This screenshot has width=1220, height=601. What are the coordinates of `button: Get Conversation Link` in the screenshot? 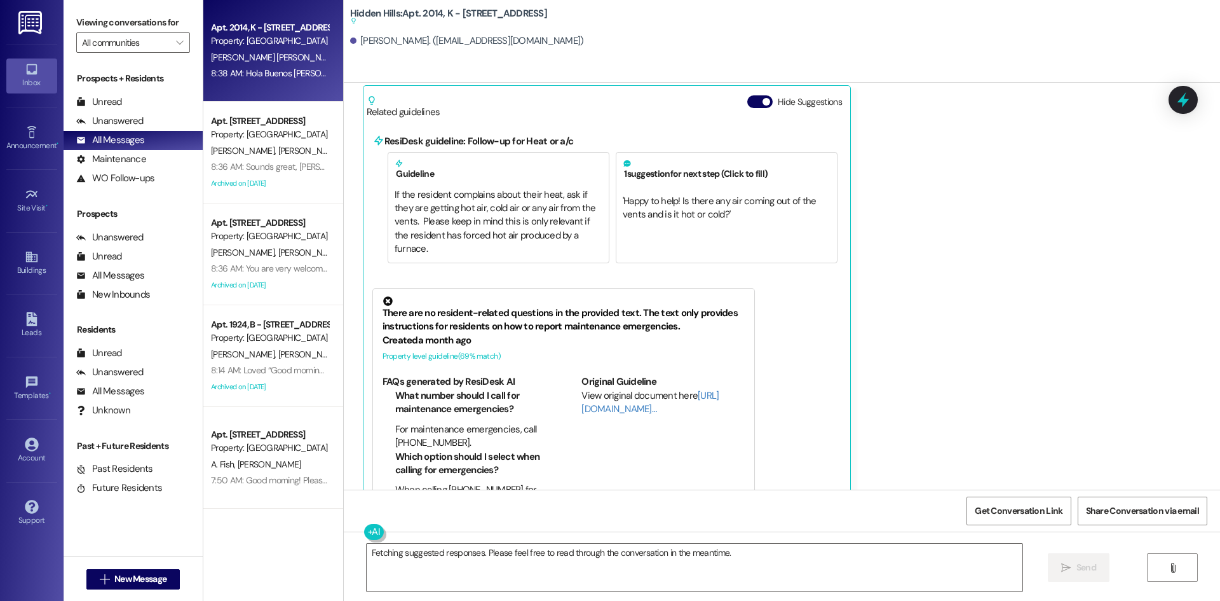 It's located at (1019, 510).